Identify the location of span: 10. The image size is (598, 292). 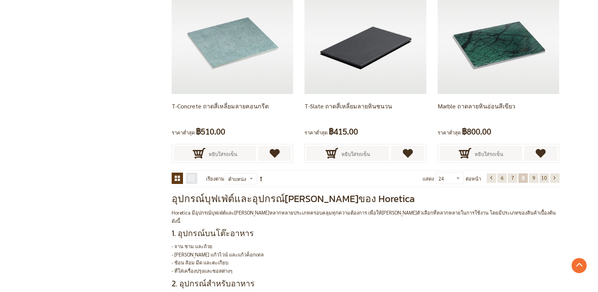
(544, 177).